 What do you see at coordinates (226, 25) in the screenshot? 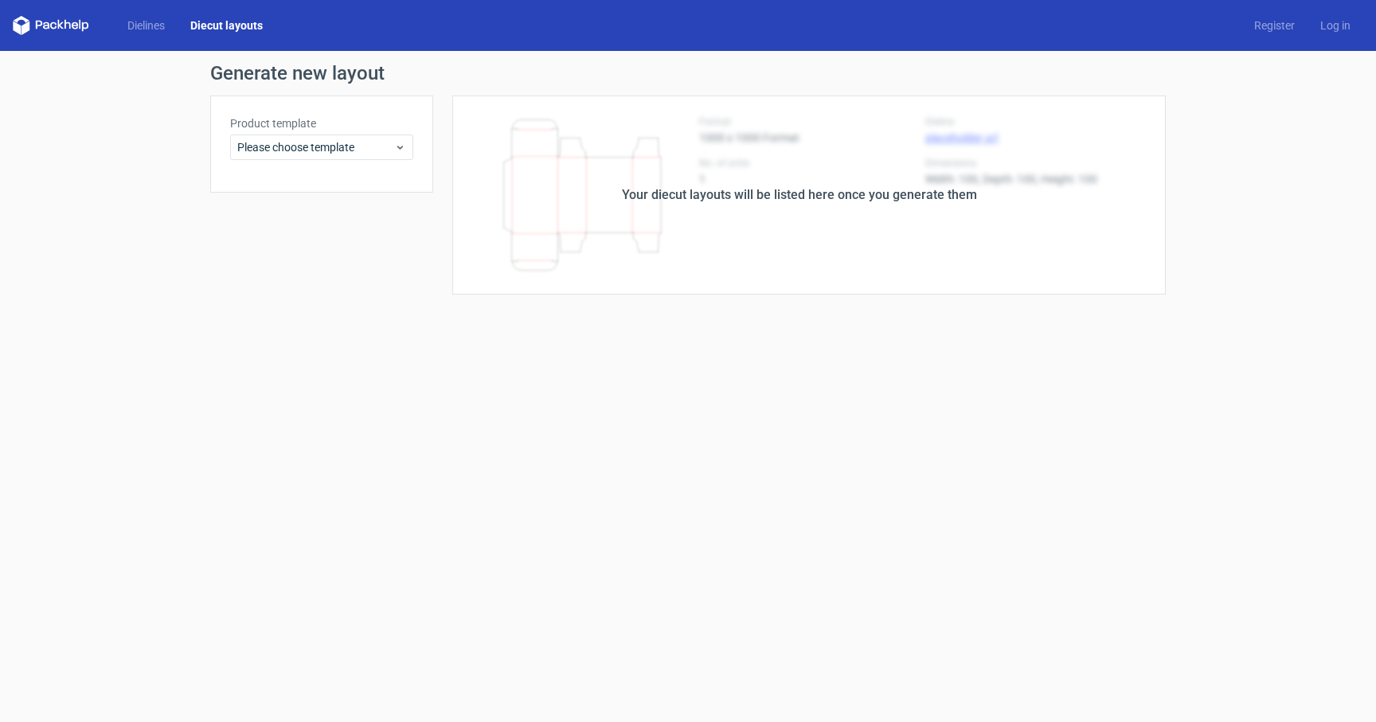
I see `a: Diecut layouts` at bounding box center [226, 25].